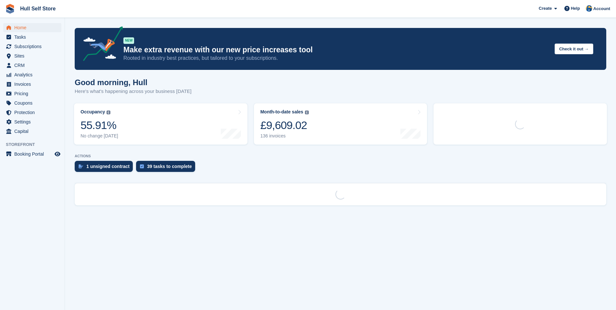 The image size is (616, 310). What do you see at coordinates (340, 156) in the screenshot?
I see `p: ACTIONS` at bounding box center [340, 156].